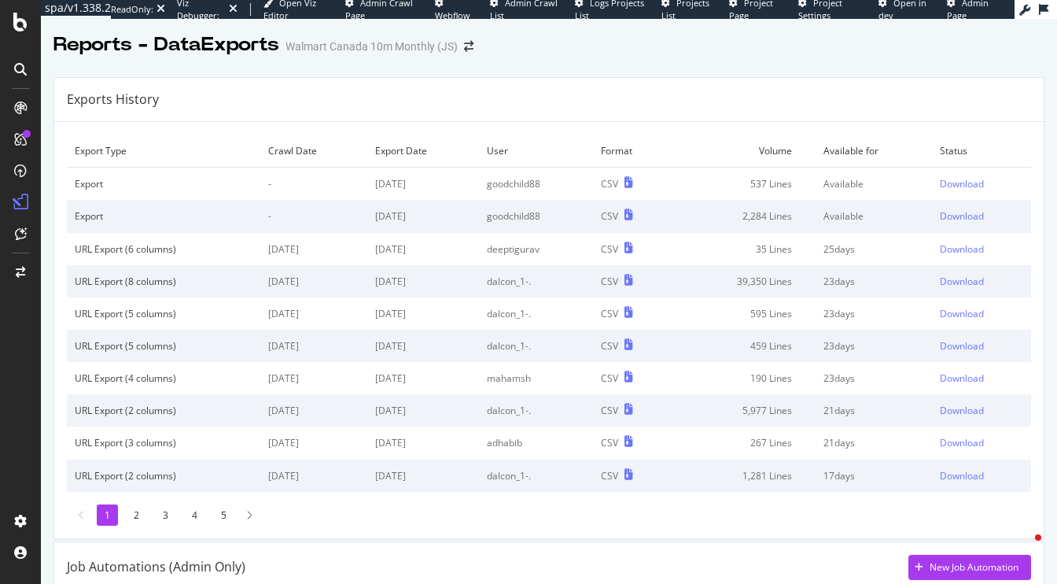 This screenshot has height=584, width=1057. I want to click on li: 5, so click(223, 515).